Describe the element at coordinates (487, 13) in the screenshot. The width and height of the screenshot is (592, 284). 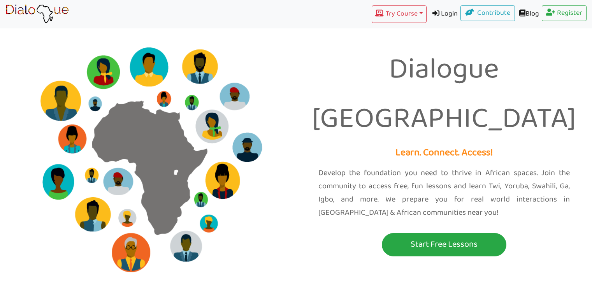
I see `a: Contribute` at that location.